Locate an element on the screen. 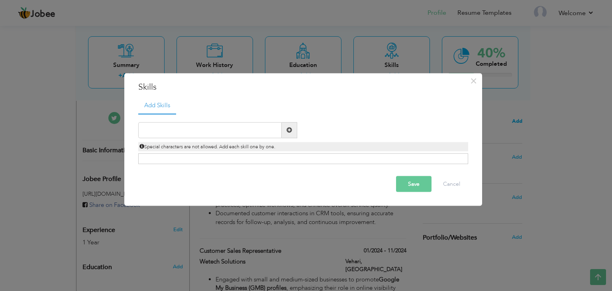  a: Add Skills is located at coordinates (157, 106).